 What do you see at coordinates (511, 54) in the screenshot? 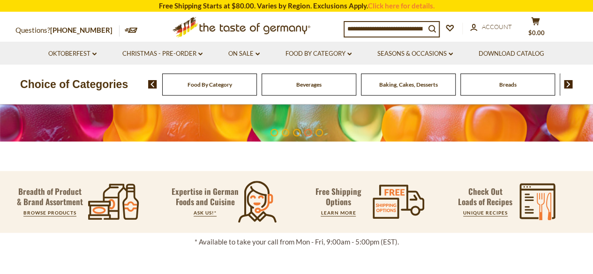
I see `a: Download Catalog` at bounding box center [511, 54].